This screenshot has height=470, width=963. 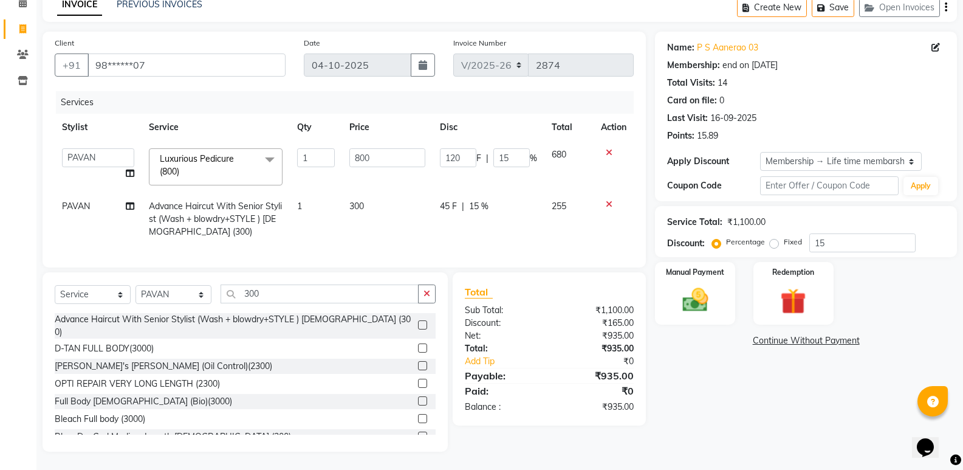 What do you see at coordinates (72, 65) in the screenshot?
I see `button: +91` at bounding box center [72, 65].